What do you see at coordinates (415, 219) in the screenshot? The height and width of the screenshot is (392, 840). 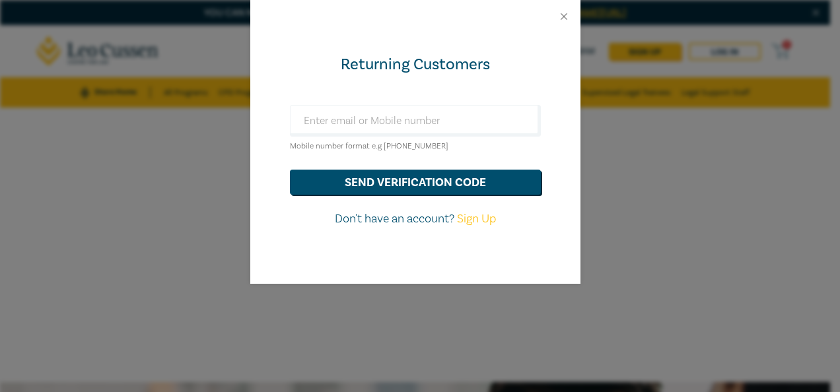 I see `p: Don't have an account?` at bounding box center [415, 219].